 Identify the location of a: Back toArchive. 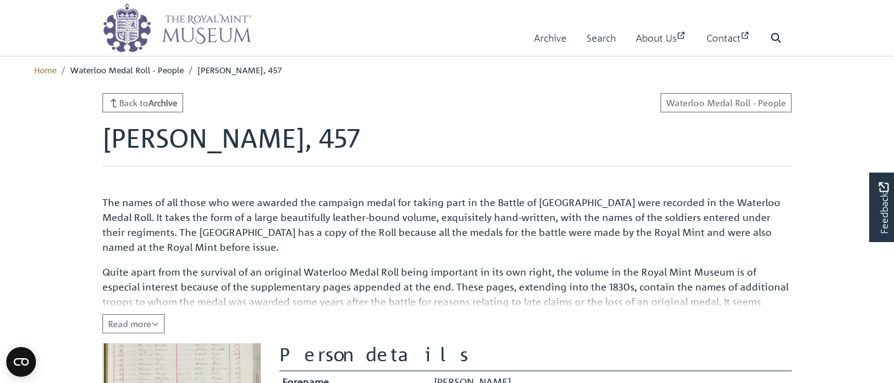
(143, 102).